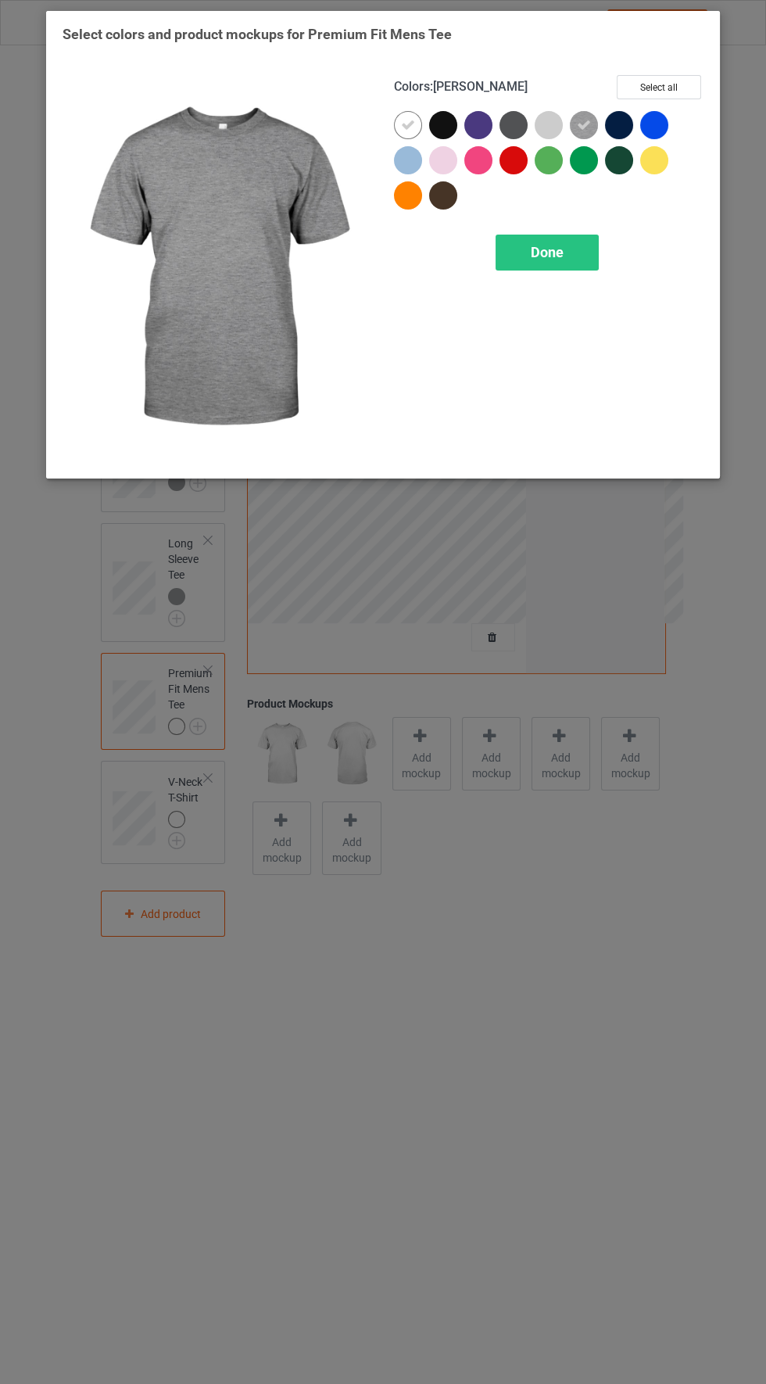 This screenshot has width=766, height=1384. What do you see at coordinates (584, 125) in the screenshot?
I see `img: heather_texture.png` at bounding box center [584, 125].